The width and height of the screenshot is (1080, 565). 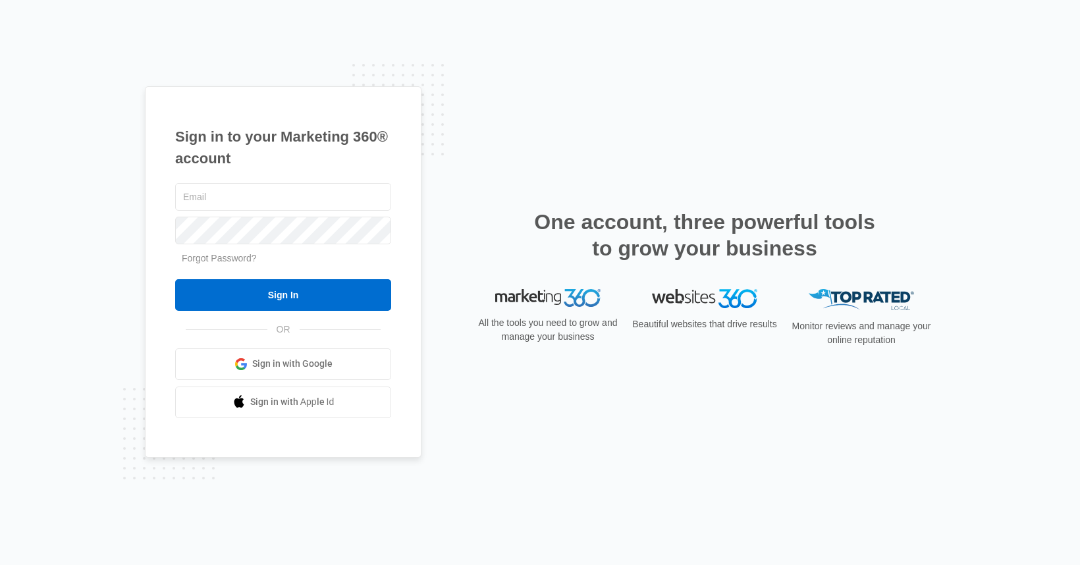 What do you see at coordinates (548, 330) in the screenshot?
I see `p: All the tools you need to grow and manage your business` at bounding box center [548, 330].